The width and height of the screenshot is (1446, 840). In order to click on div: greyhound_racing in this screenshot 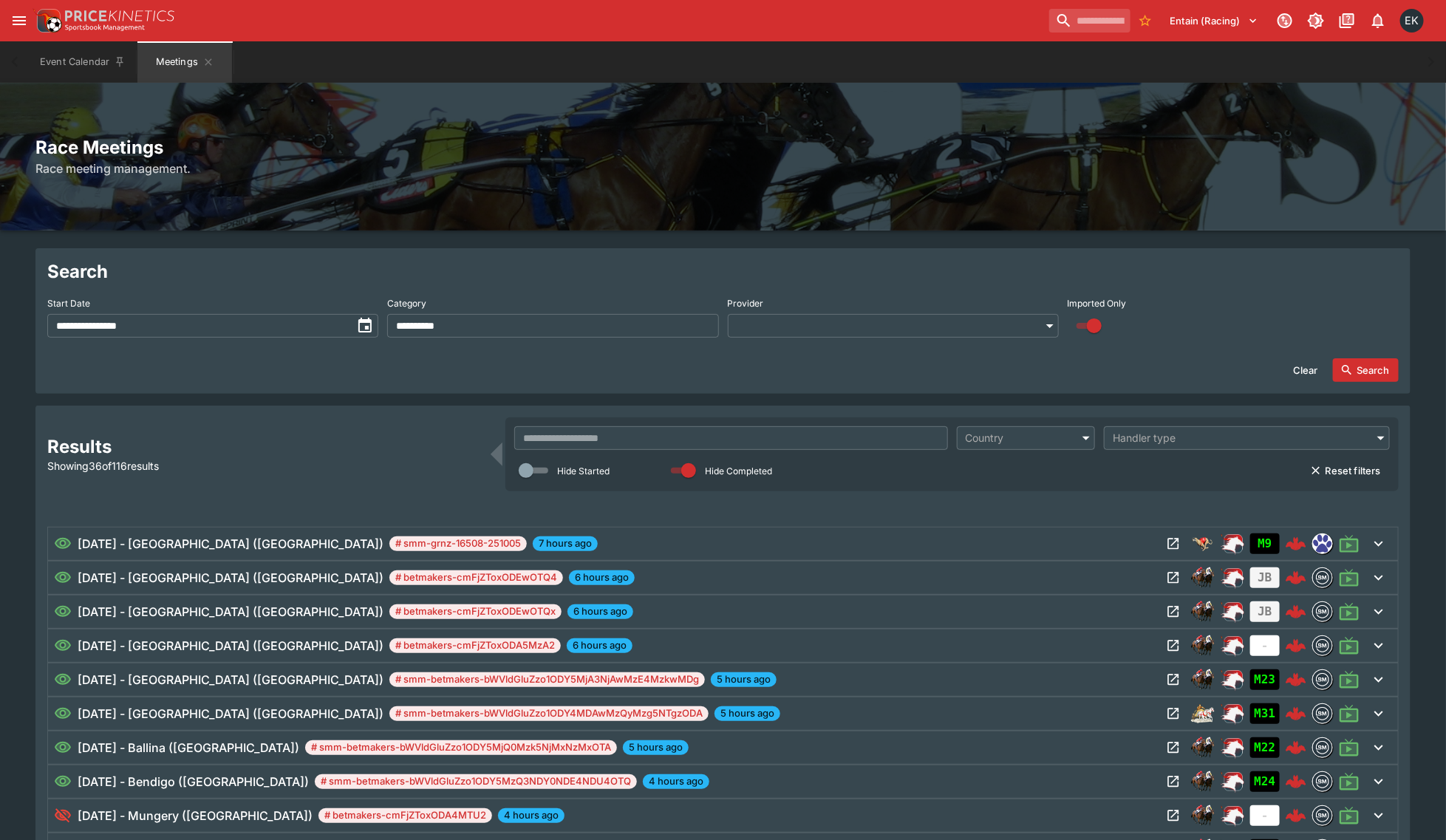, I will do `click(1203, 543)`.